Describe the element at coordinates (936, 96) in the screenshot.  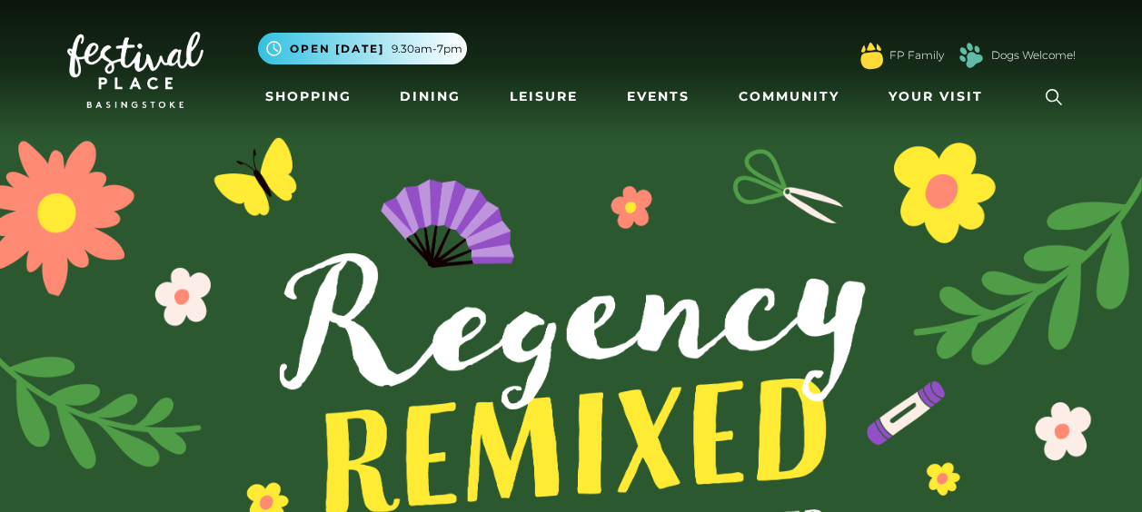
I see `span: Your Visit` at that location.